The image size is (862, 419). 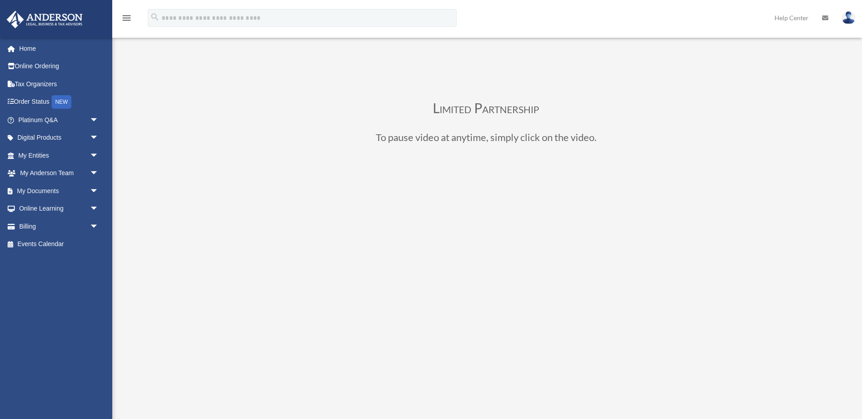 What do you see at coordinates (59, 209) in the screenshot?
I see `a: Online Learningarrow_drop_down` at bounding box center [59, 209].